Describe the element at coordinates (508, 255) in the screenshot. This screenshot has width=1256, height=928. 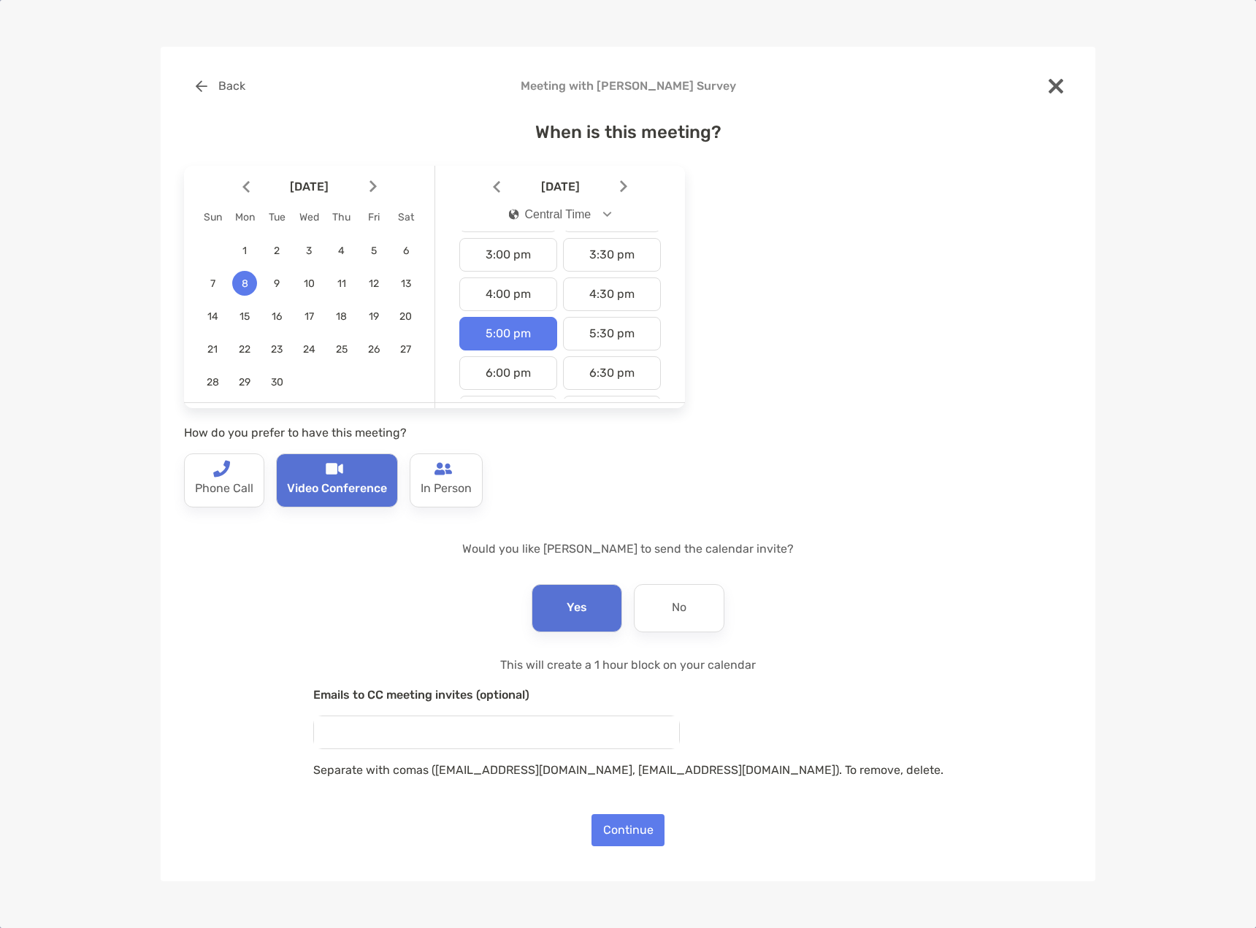
I see `div: 3:00 pm` at that location.